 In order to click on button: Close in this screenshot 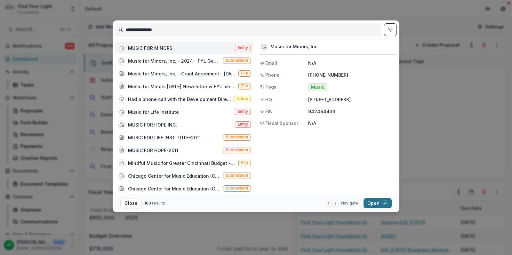, I will do `click(131, 203)`.